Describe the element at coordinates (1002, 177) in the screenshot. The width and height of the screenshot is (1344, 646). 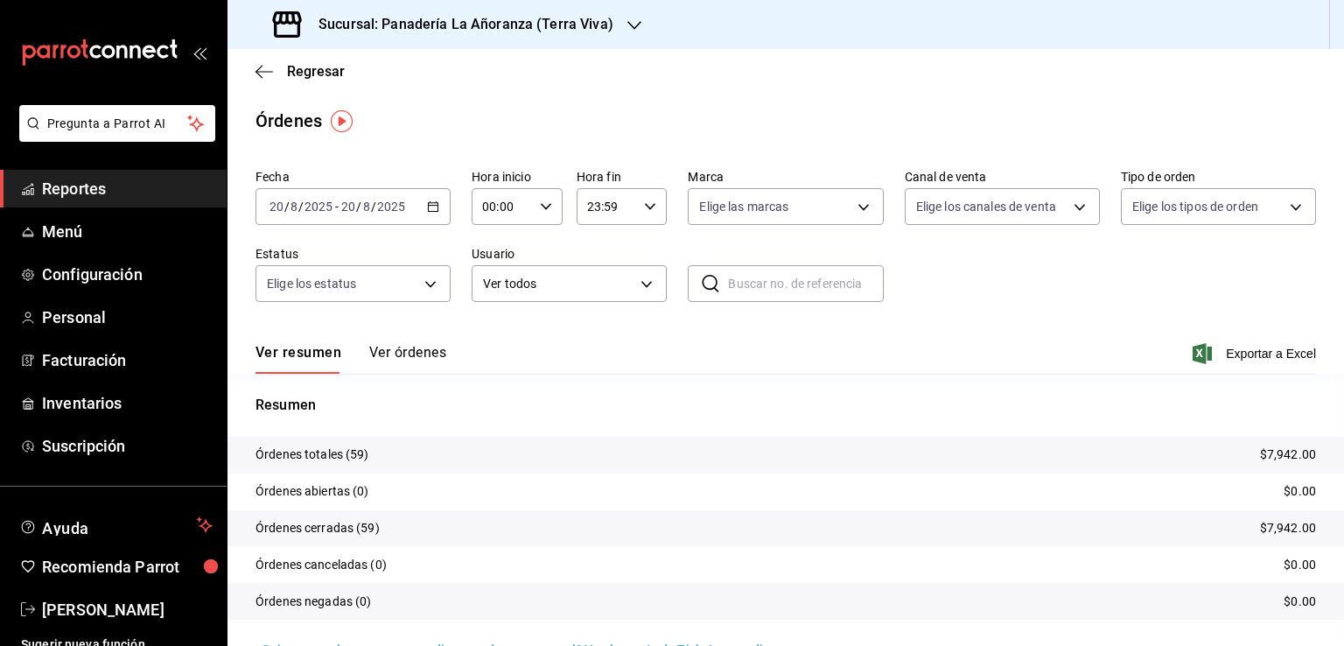
I see `label: Canal de venta` at that location.